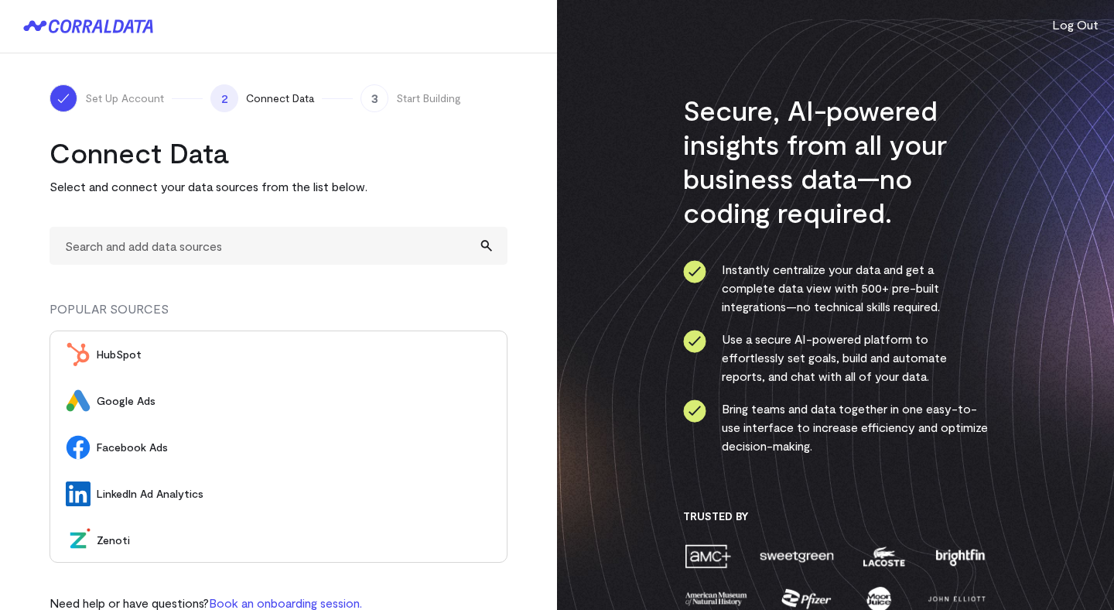  Describe the element at coordinates (78, 540) in the screenshot. I see `img: Zenoti` at that location.